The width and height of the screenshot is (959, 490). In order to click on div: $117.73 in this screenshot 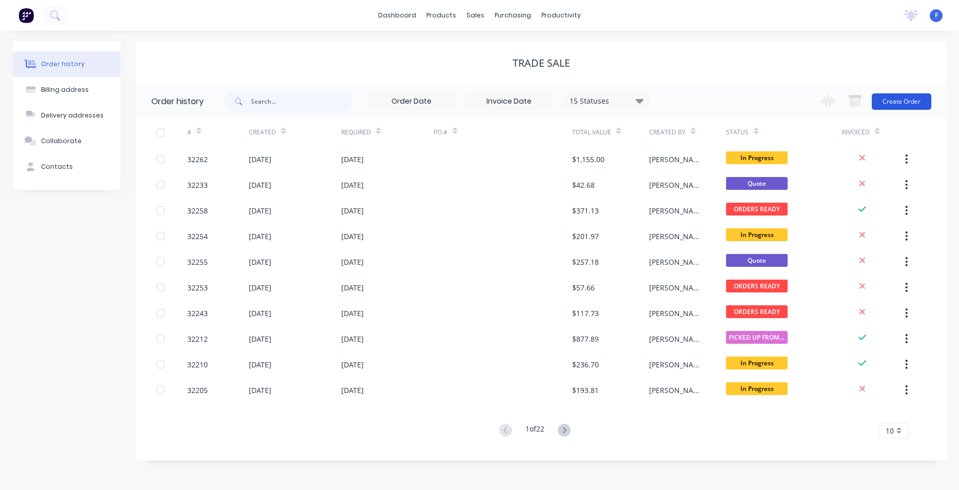, I will do `click(585, 313)`.